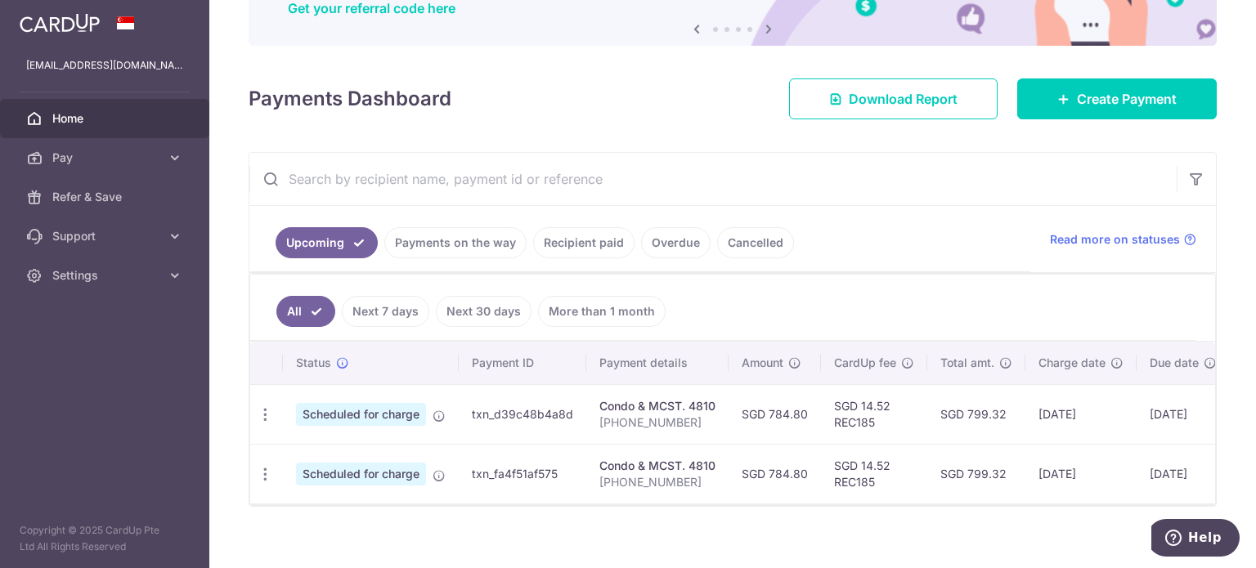 The width and height of the screenshot is (1256, 568). What do you see at coordinates (762, 363) in the screenshot?
I see `span: Amount` at bounding box center [762, 363].